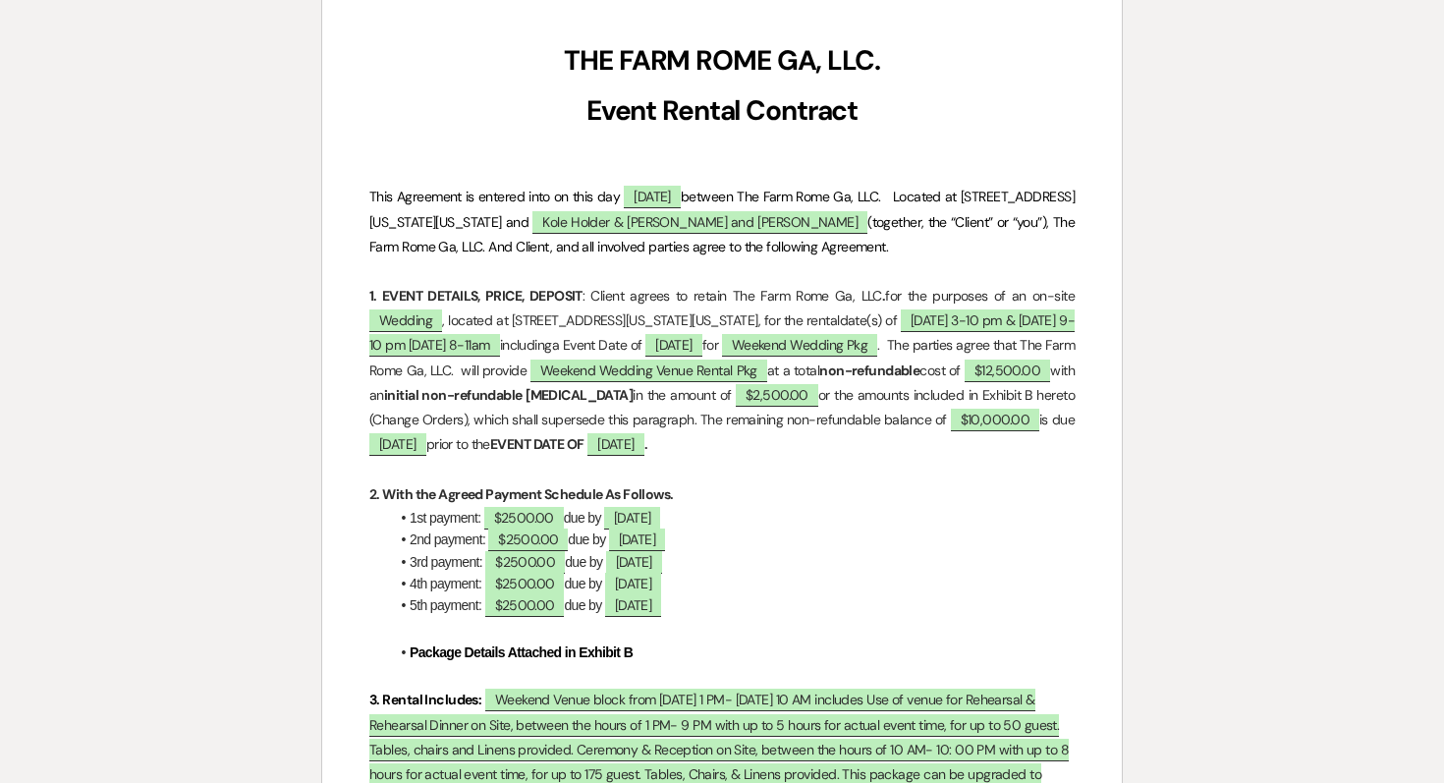 The width and height of the screenshot is (1444, 783). Describe the element at coordinates (722, 110) in the screenshot. I see `strong: Event Rental Contract` at that location.